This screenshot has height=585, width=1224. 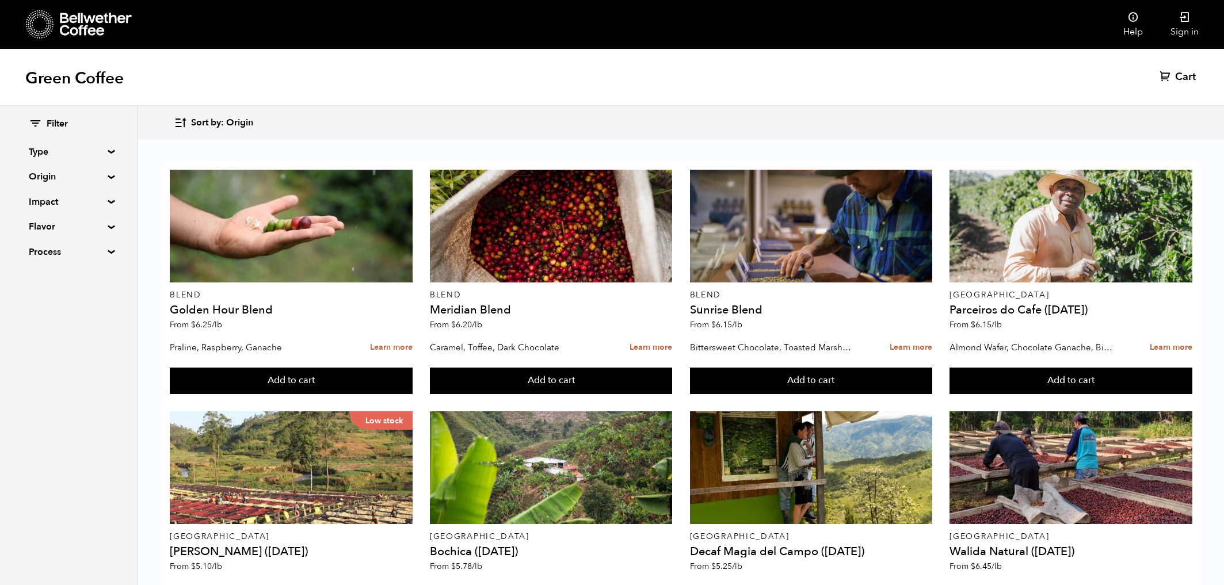 What do you see at coordinates (291, 468) in the screenshot?
I see `a: Low stock` at bounding box center [291, 468].